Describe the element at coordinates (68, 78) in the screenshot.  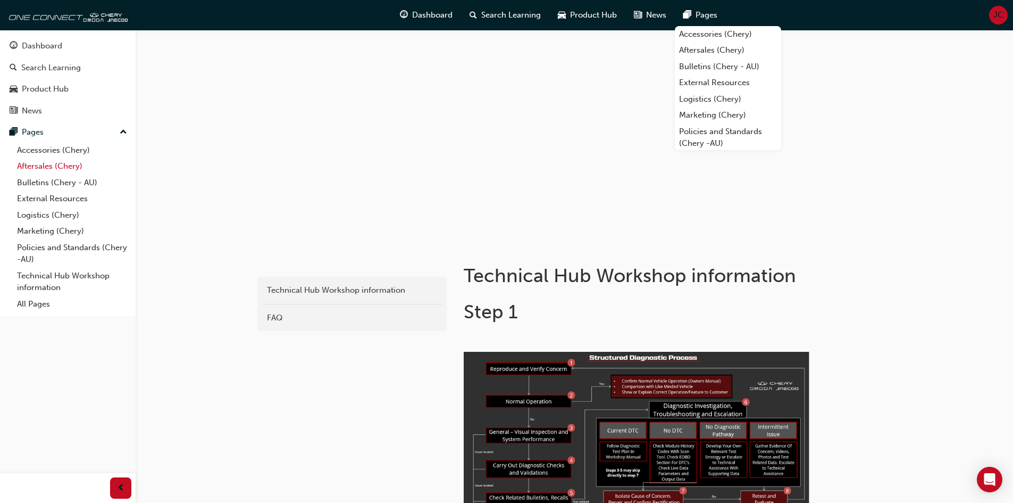
I see `button: DashboardSearch LearningProduct HubNews` at that location.